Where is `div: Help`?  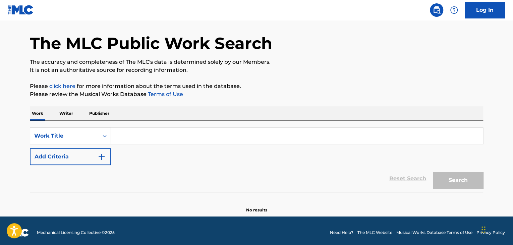
div: Help is located at coordinates (454, 10).